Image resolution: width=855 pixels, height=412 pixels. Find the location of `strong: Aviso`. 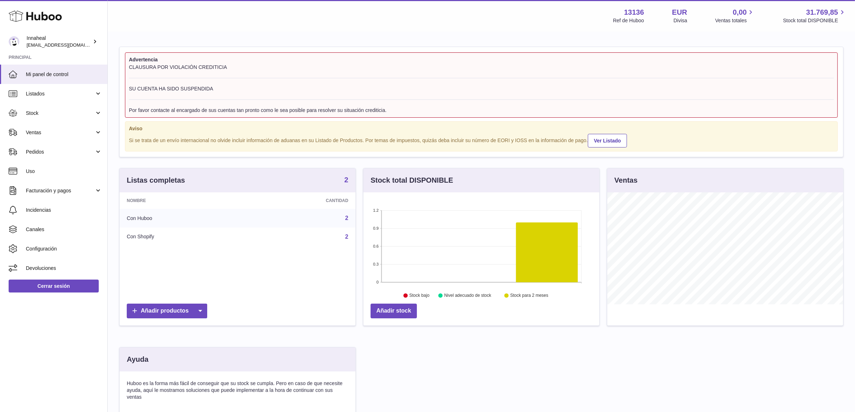

strong: Aviso is located at coordinates (481, 129).